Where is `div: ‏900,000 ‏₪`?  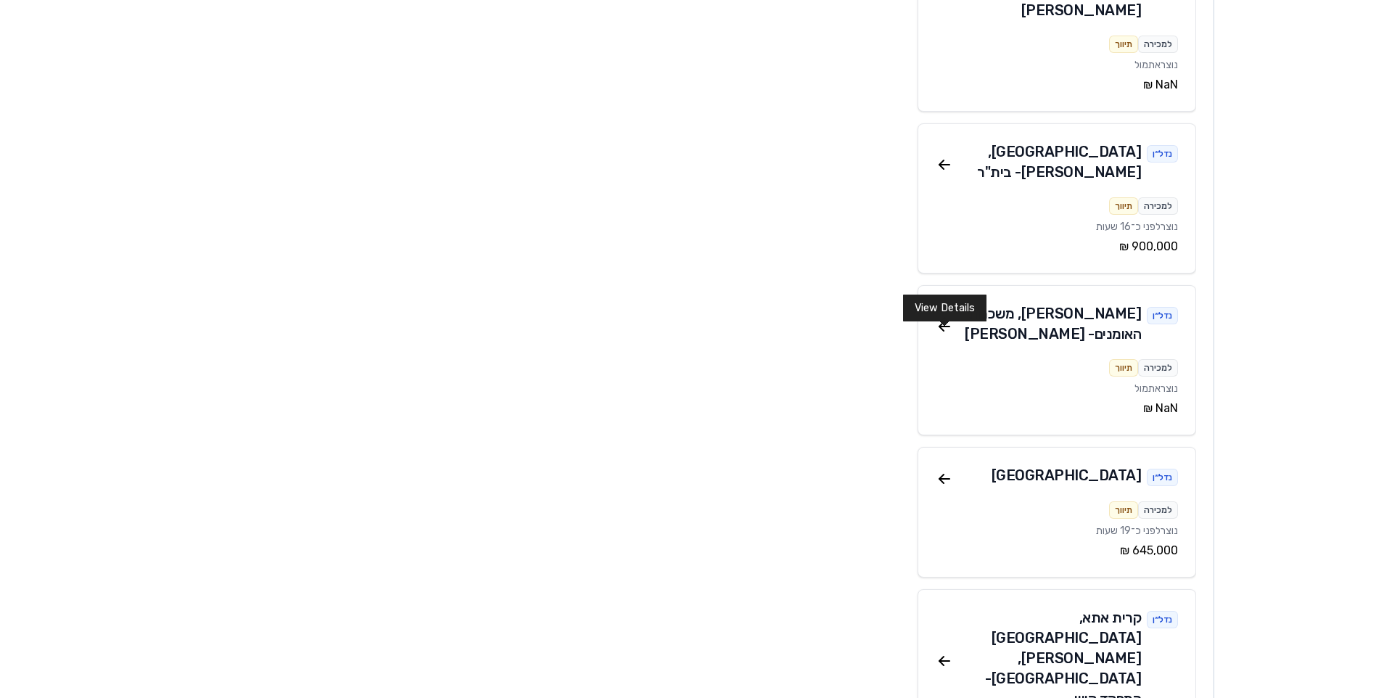 div: ‏900,000 ‏₪ is located at coordinates (1057, 247).